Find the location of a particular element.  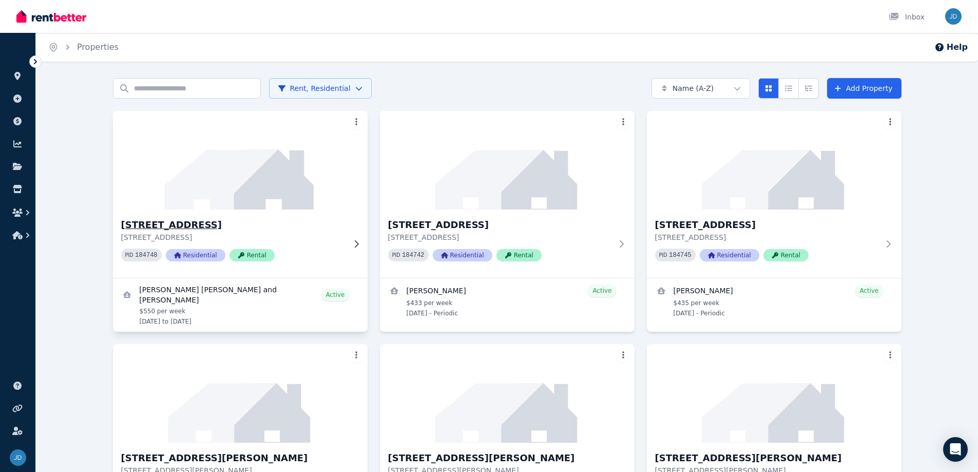

a: Properties is located at coordinates (98, 47).